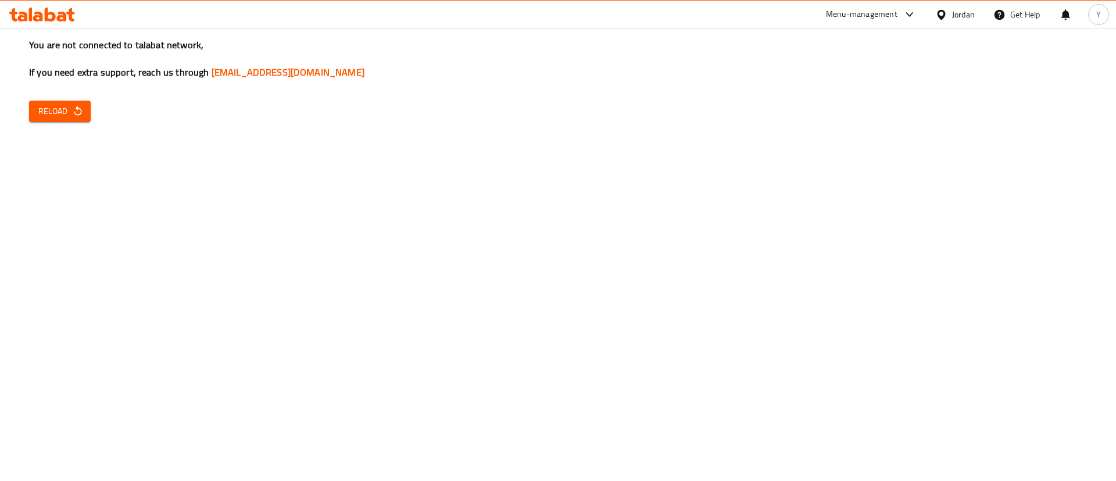 This screenshot has height=481, width=1116. What do you see at coordinates (963, 15) in the screenshot?
I see `div: Jordan` at bounding box center [963, 15].